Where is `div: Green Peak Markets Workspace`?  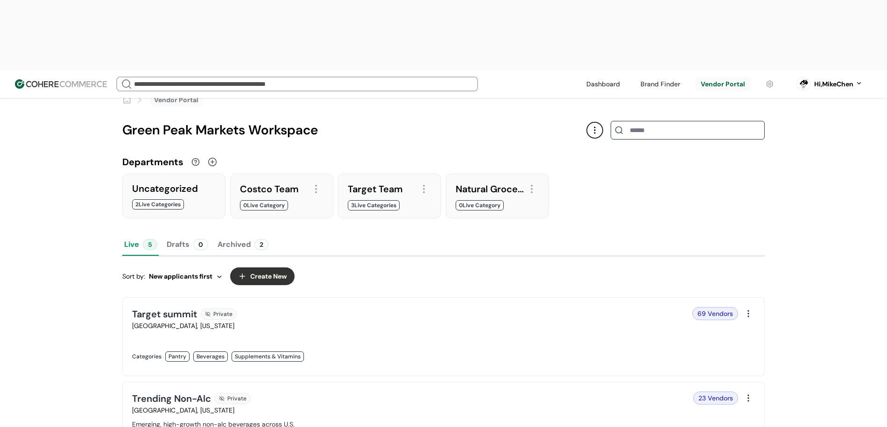 div: Green Peak Markets Workspace is located at coordinates (354, 130).